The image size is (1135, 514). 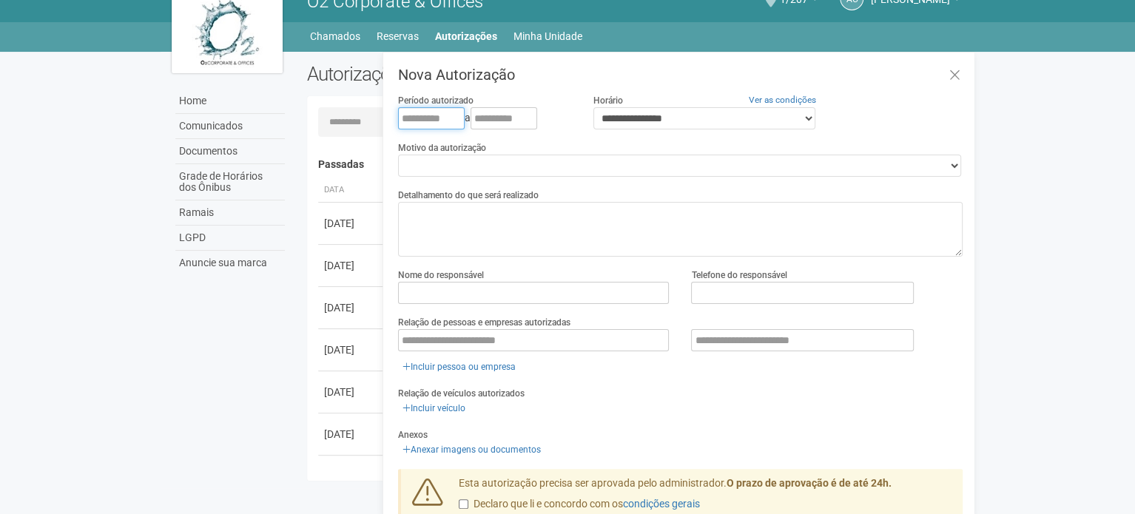 What do you see at coordinates (635, 164) in the screenshot?
I see `h4: Passadas` at bounding box center [635, 164].